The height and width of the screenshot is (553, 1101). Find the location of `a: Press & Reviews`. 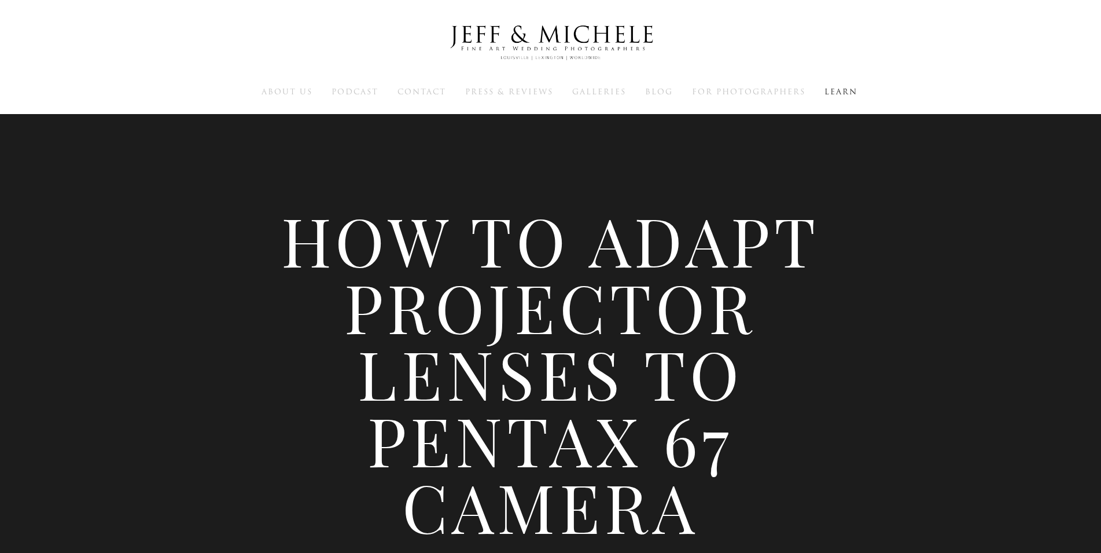

a: Press & Reviews is located at coordinates (509, 91).